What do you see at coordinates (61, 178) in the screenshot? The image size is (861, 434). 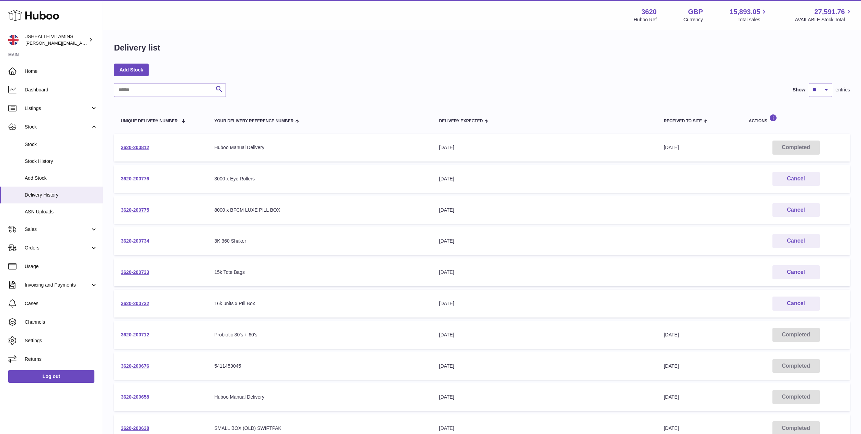 I see `span: Add Stock` at bounding box center [61, 178].